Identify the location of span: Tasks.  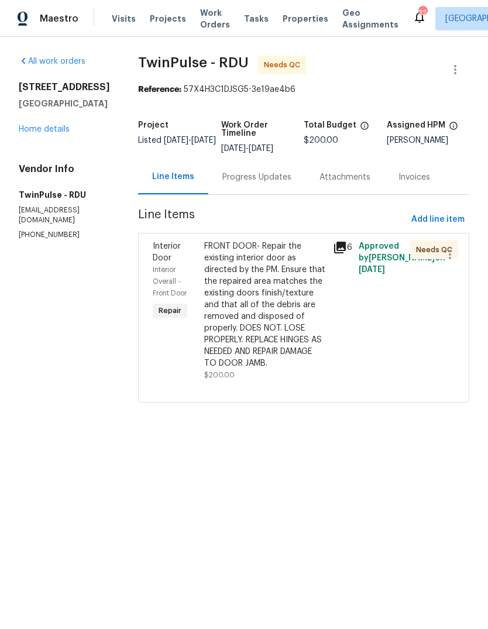
(256, 19).